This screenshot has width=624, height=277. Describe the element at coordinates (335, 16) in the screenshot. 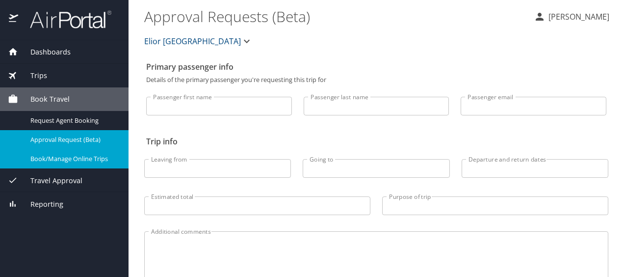

I see `h1: Approval Requests (Beta)` at that location.